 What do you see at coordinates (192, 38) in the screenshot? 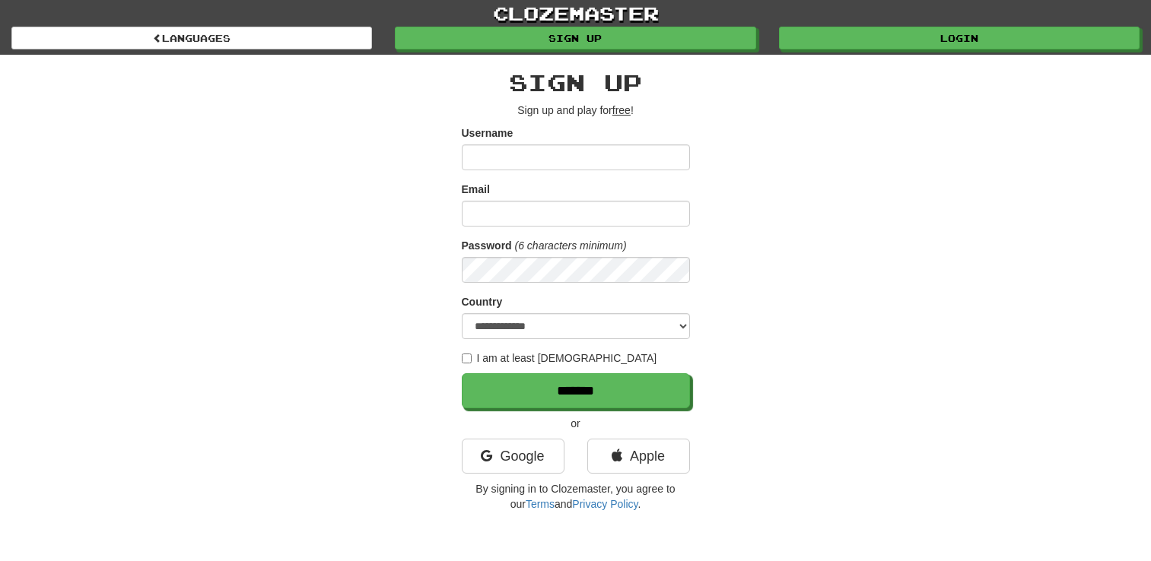
I see `a: Languages` at bounding box center [192, 38].